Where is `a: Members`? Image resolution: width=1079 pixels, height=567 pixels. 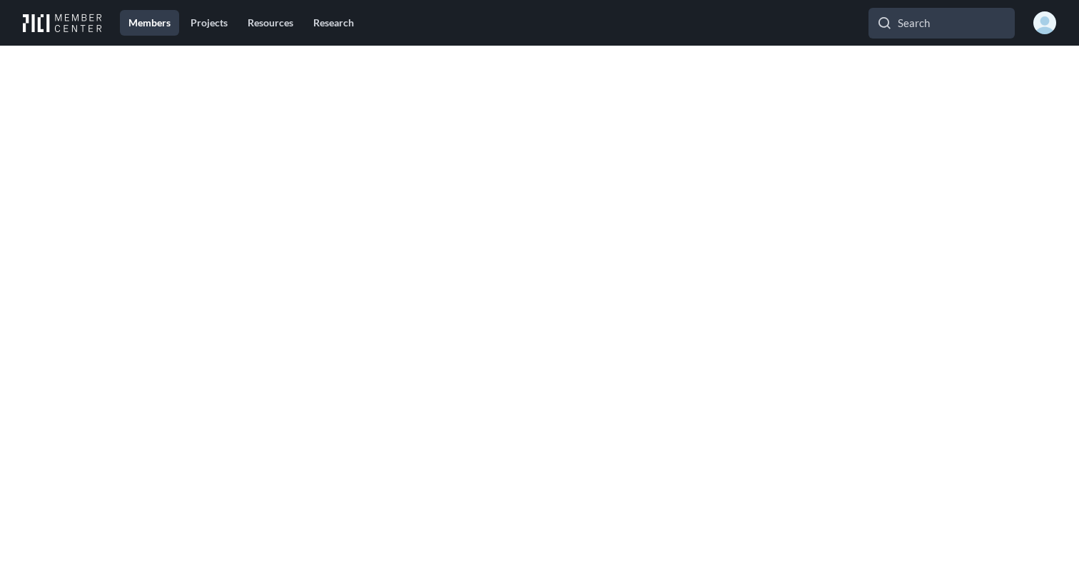 a: Members is located at coordinates (149, 23).